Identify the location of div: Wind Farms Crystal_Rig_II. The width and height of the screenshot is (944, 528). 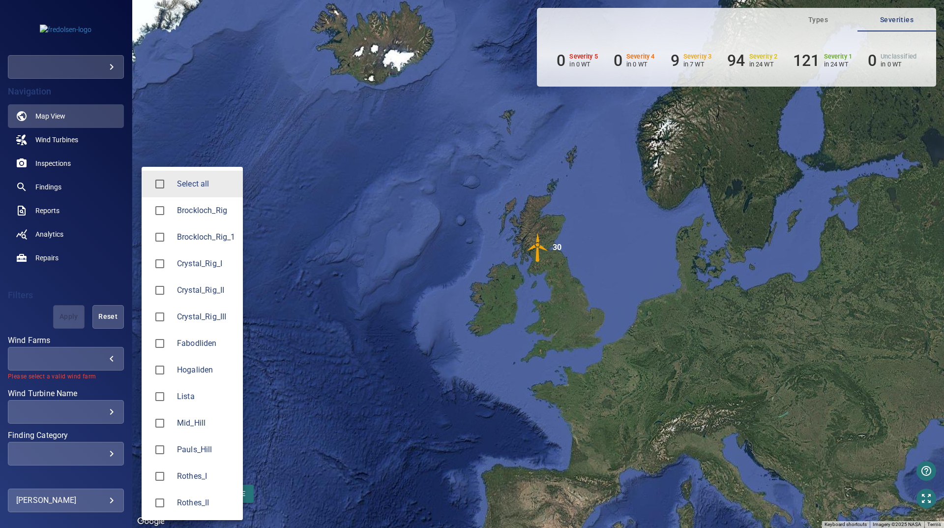
(206, 290).